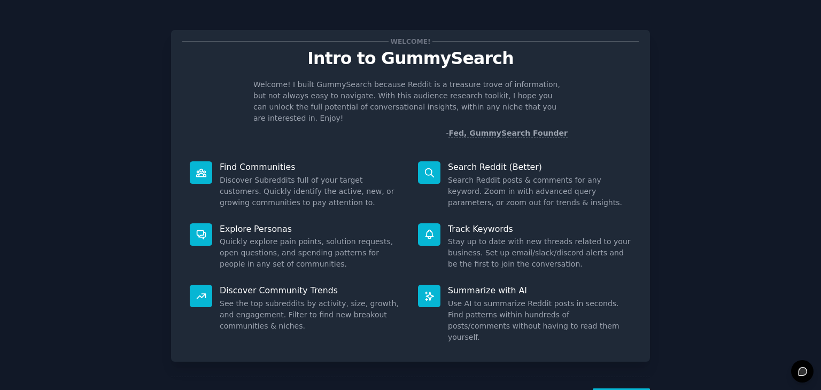  I want to click on dd: See the top subreddits by activity, size, growth, and engagement. Filter to find new breakout com..., so click(311, 315).